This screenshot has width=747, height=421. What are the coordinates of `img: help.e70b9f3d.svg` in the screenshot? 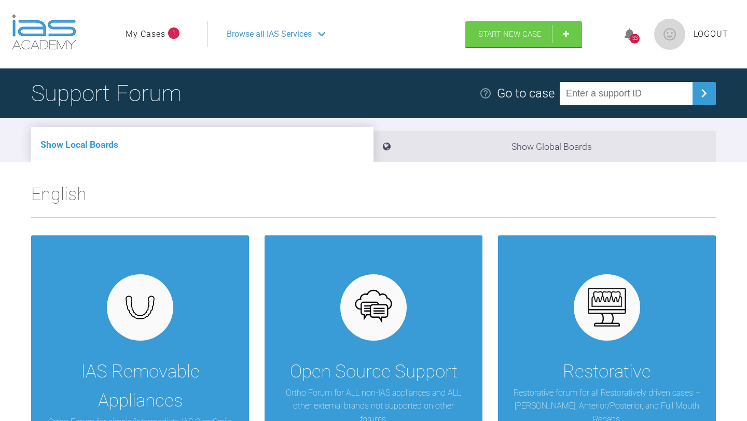 It's located at (486, 93).